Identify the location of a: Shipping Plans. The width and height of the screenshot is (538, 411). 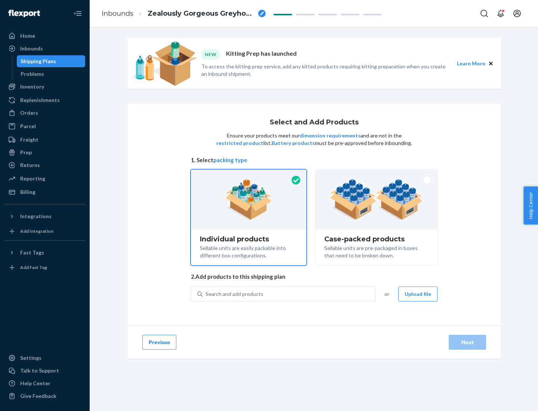
(51, 61).